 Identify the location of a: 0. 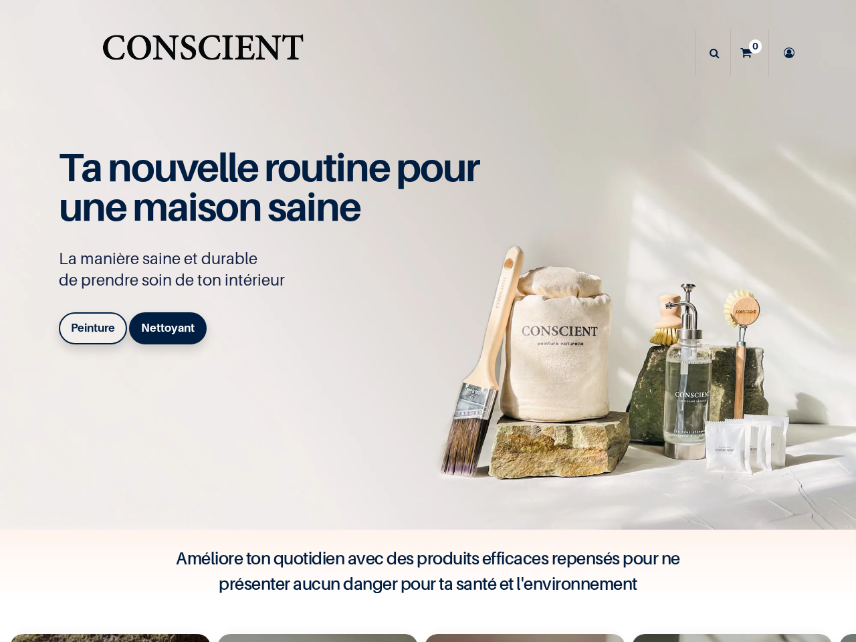
(750, 53).